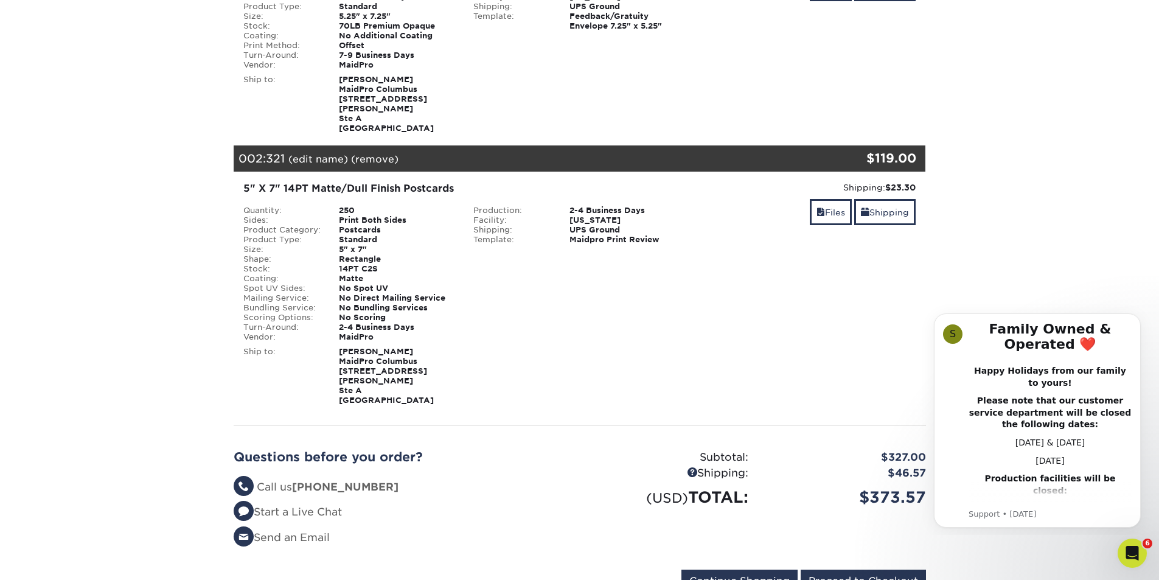 The height and width of the screenshot is (580, 1159). Describe the element at coordinates (846, 473) in the screenshot. I see `div: $46.57` at that location.